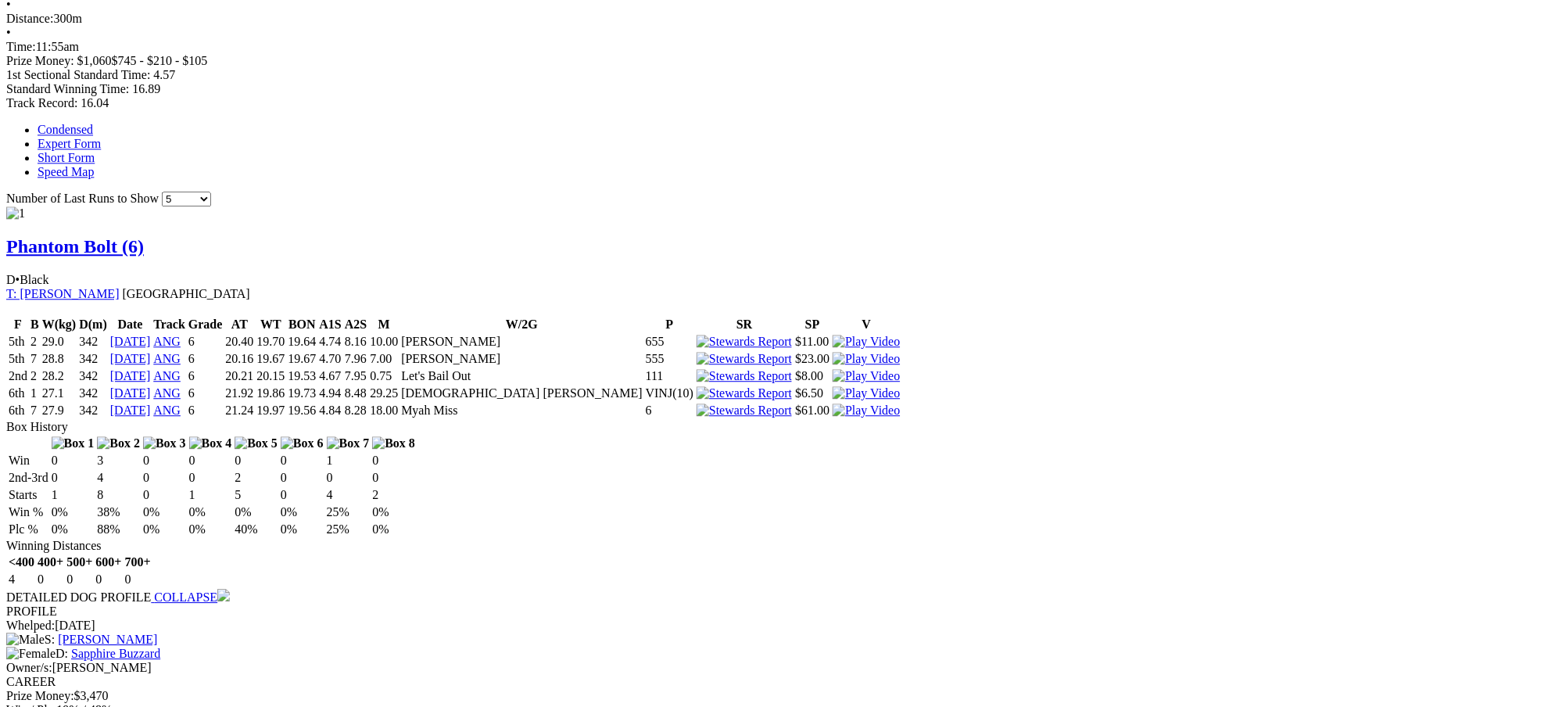 The image size is (1562, 707). I want to click on th: SR, so click(744, 325).